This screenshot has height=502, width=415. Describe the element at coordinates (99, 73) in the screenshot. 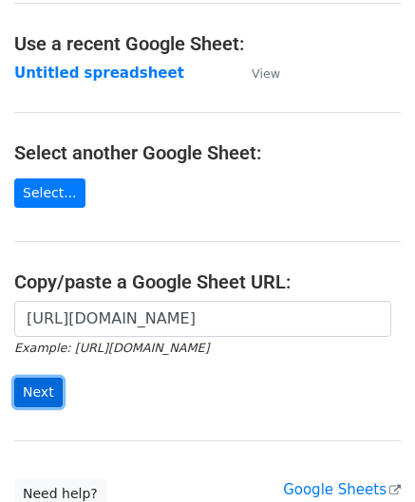

I see `a: Untitled spreadsheet` at that location.